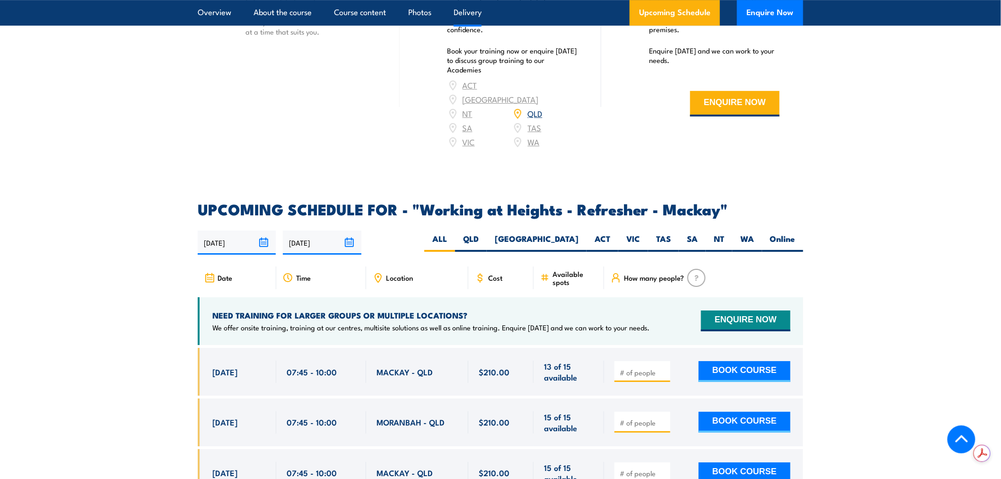 The height and width of the screenshot is (479, 1001). Describe the element at coordinates (225, 277) in the screenshot. I see `span: Date` at that location.